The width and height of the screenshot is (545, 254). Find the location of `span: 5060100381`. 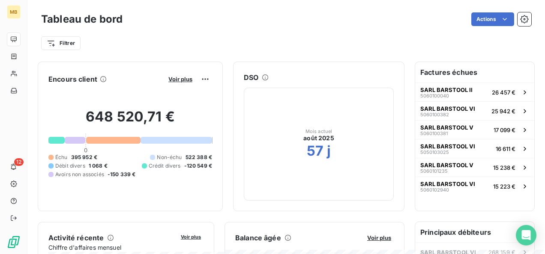

span: 5060100381 is located at coordinates (434, 134).